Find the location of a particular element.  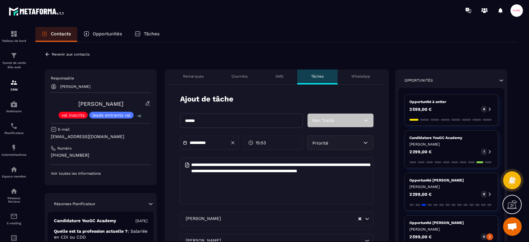

p: SMS is located at coordinates (279, 76).